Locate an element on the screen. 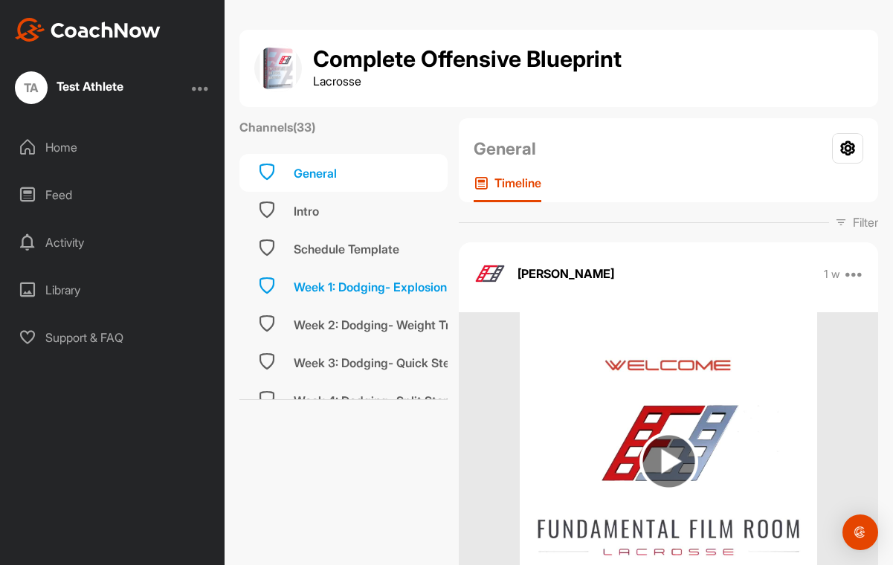 Image resolution: width=893 pixels, height=565 pixels. div: TA is located at coordinates (31, 88).